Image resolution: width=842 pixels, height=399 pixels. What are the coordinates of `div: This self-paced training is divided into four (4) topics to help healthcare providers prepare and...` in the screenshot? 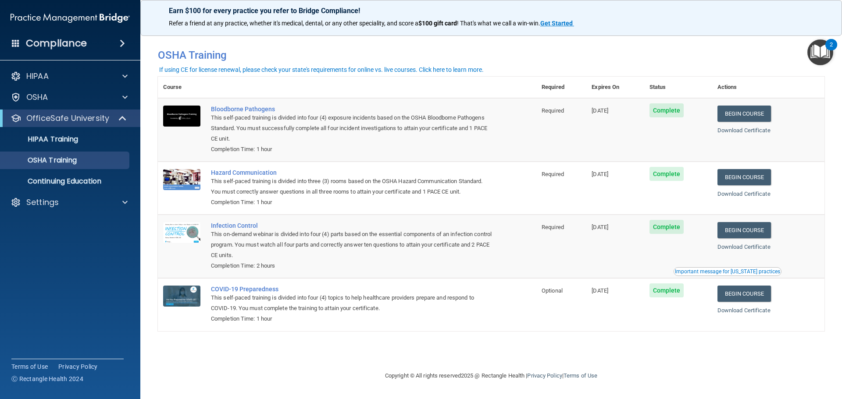 It's located at (352, 303).